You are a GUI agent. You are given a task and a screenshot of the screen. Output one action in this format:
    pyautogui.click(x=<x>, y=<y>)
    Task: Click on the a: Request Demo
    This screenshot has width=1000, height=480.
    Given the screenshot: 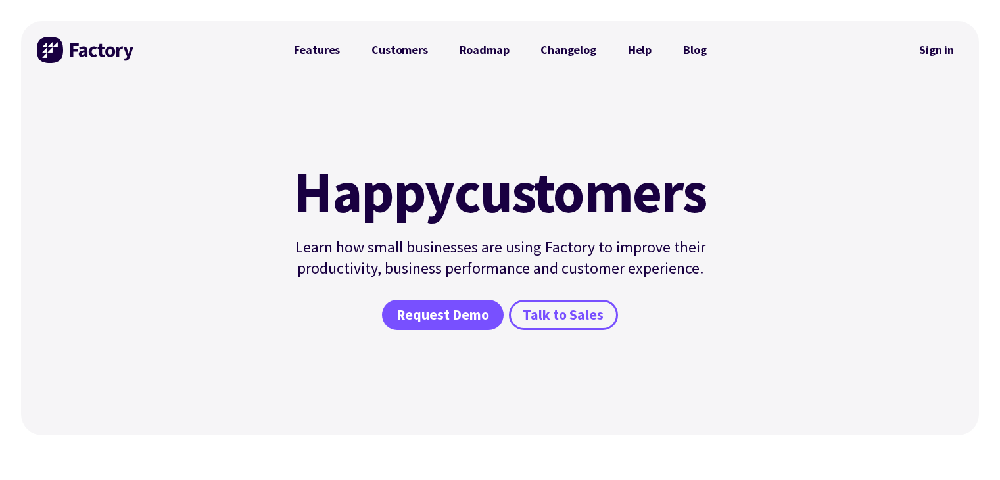 What is the action you would take?
    pyautogui.click(x=443, y=315)
    